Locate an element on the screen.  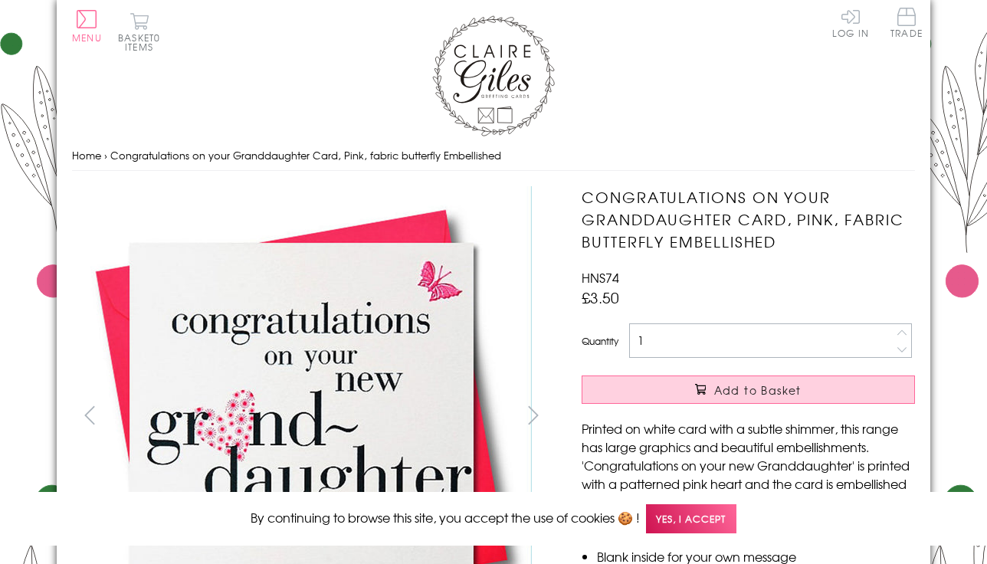
nav: breadcrumbs is located at coordinates (493, 156).